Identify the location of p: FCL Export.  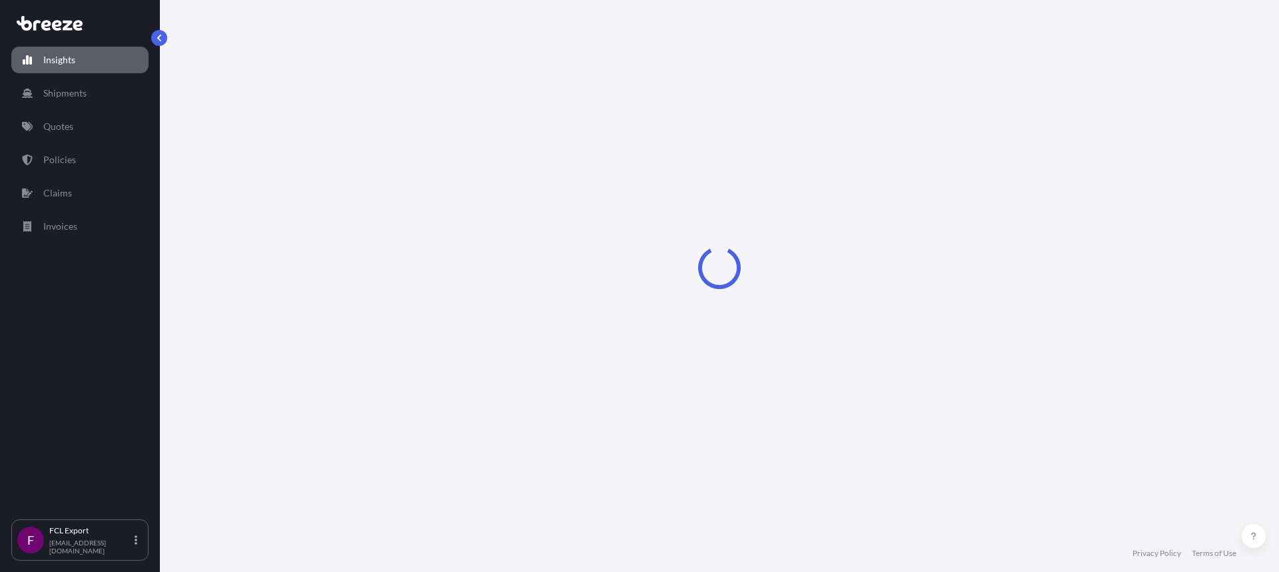
(91, 531).